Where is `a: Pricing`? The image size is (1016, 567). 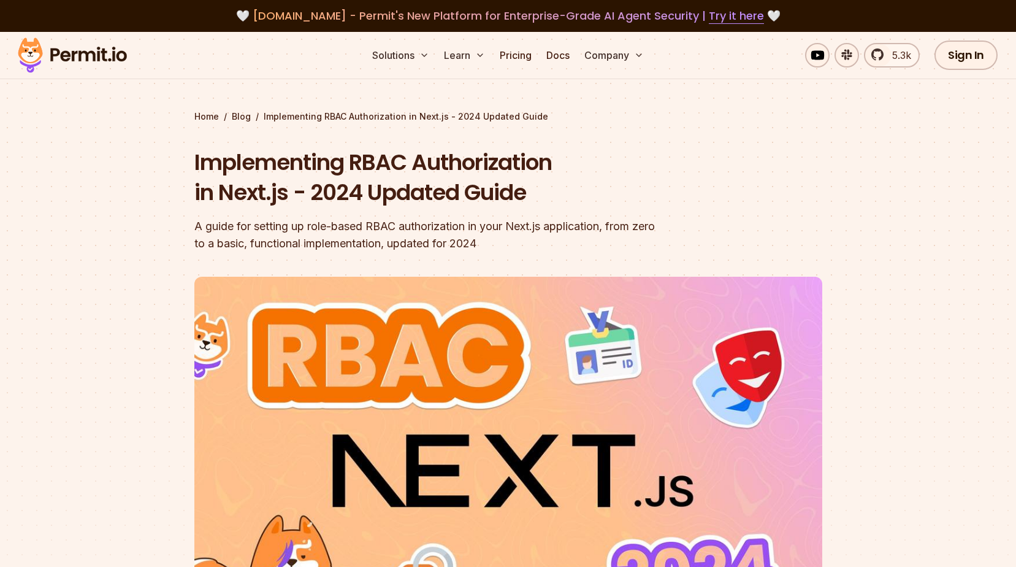 a: Pricing is located at coordinates (516, 55).